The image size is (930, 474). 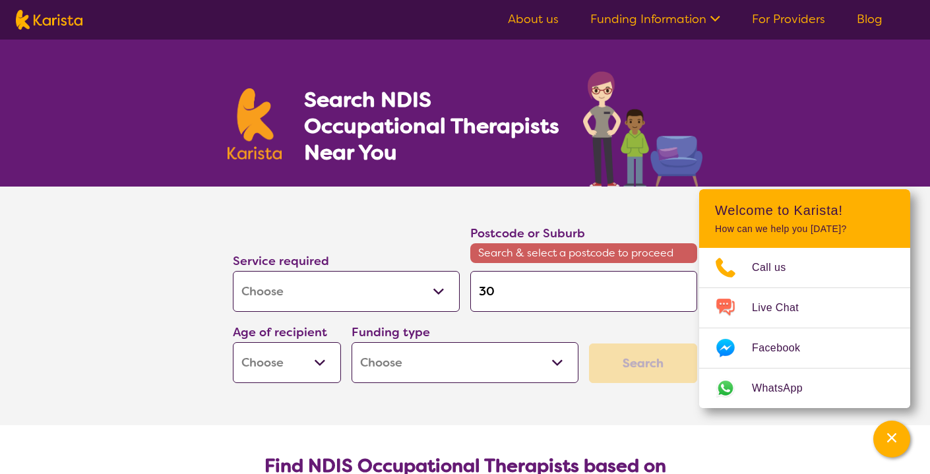 What do you see at coordinates (432, 126) in the screenshot?
I see `h1: Search NDIS Occupational Therapists Near You` at bounding box center [432, 126].